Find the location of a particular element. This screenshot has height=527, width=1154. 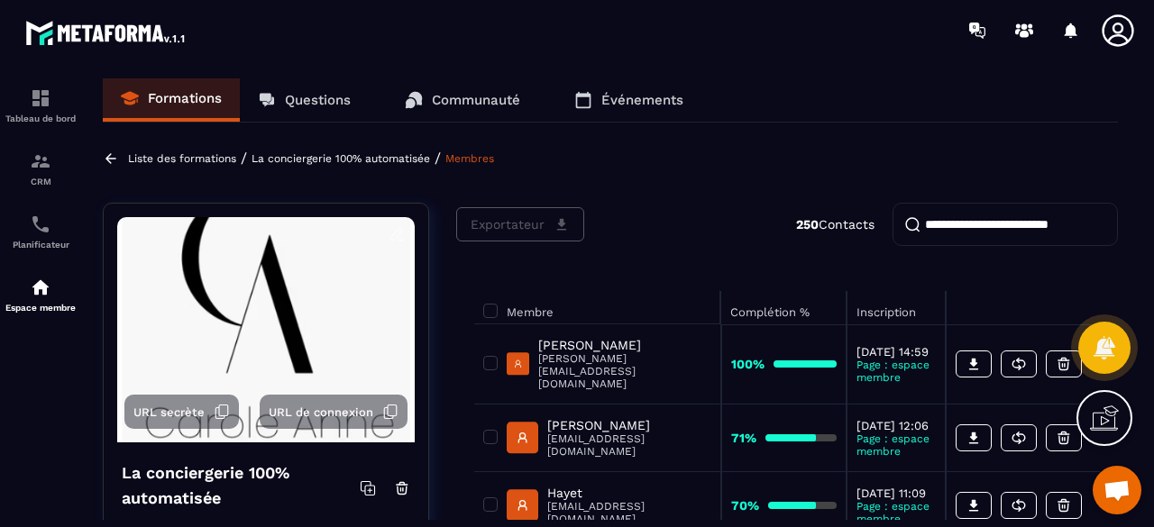

th: Inscription is located at coordinates (896, 307).